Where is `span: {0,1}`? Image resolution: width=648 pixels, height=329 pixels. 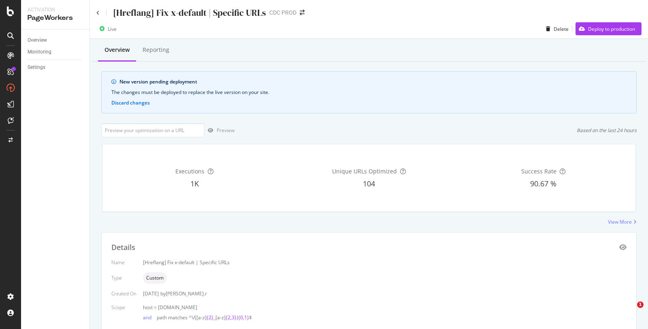 span: {0,1} is located at coordinates (243, 317).